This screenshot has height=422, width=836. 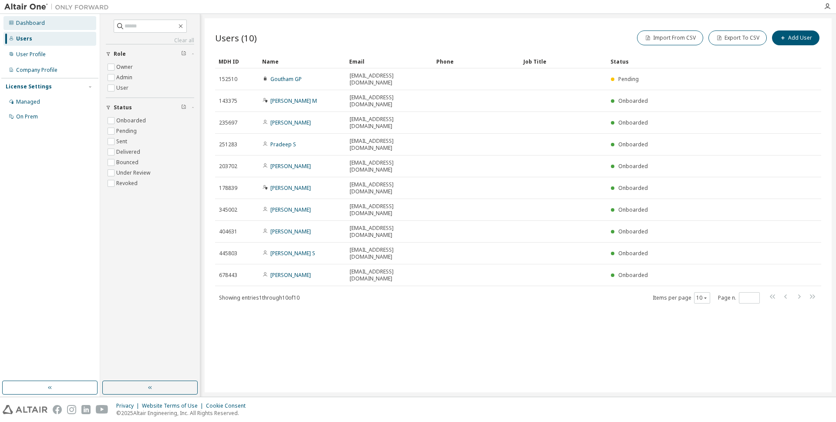 I want to click on label: Under Review, so click(x=134, y=173).